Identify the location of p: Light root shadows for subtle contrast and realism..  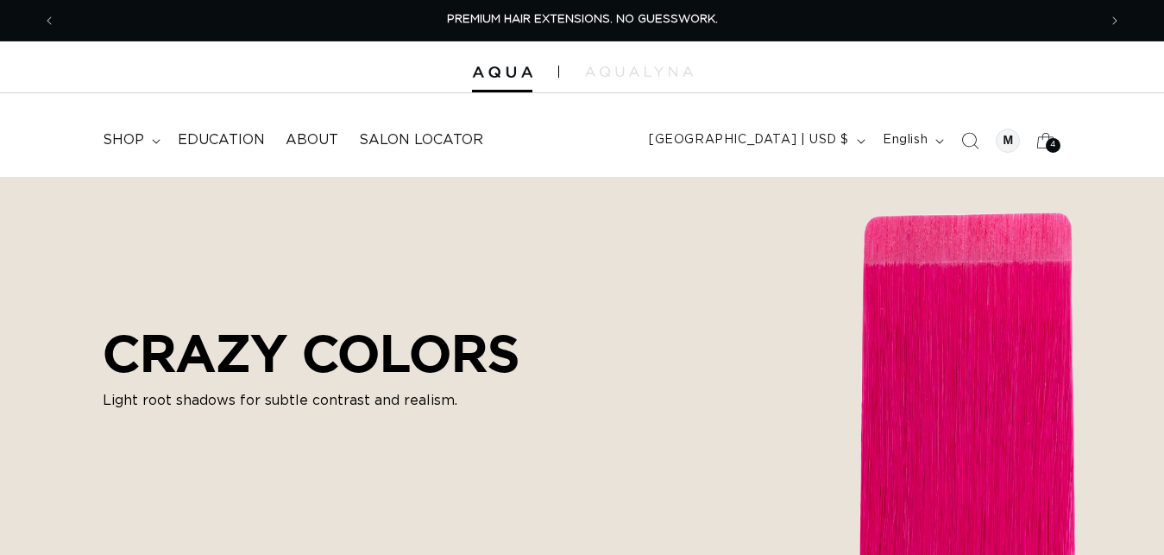
(311, 400).